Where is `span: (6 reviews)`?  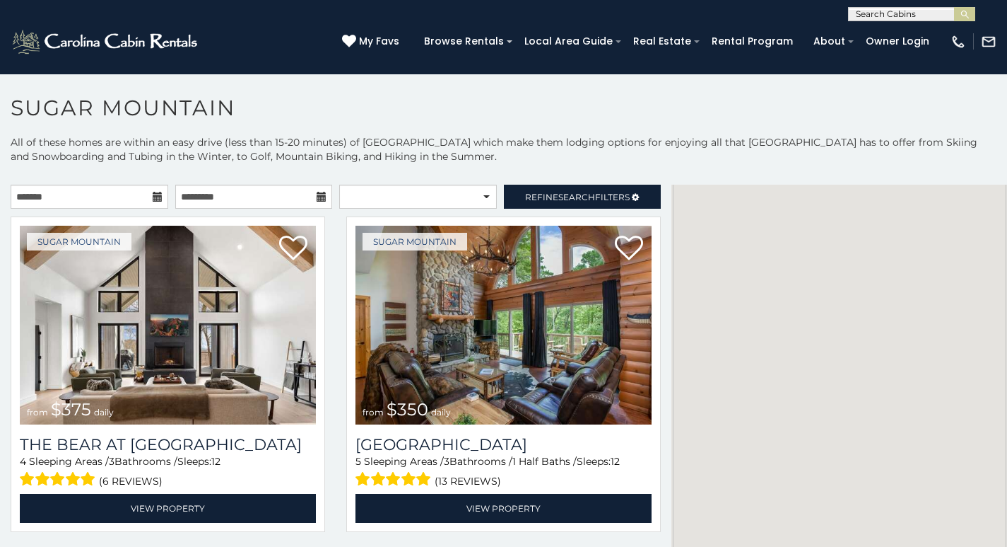
span: (6 reviews) is located at coordinates (131, 481).